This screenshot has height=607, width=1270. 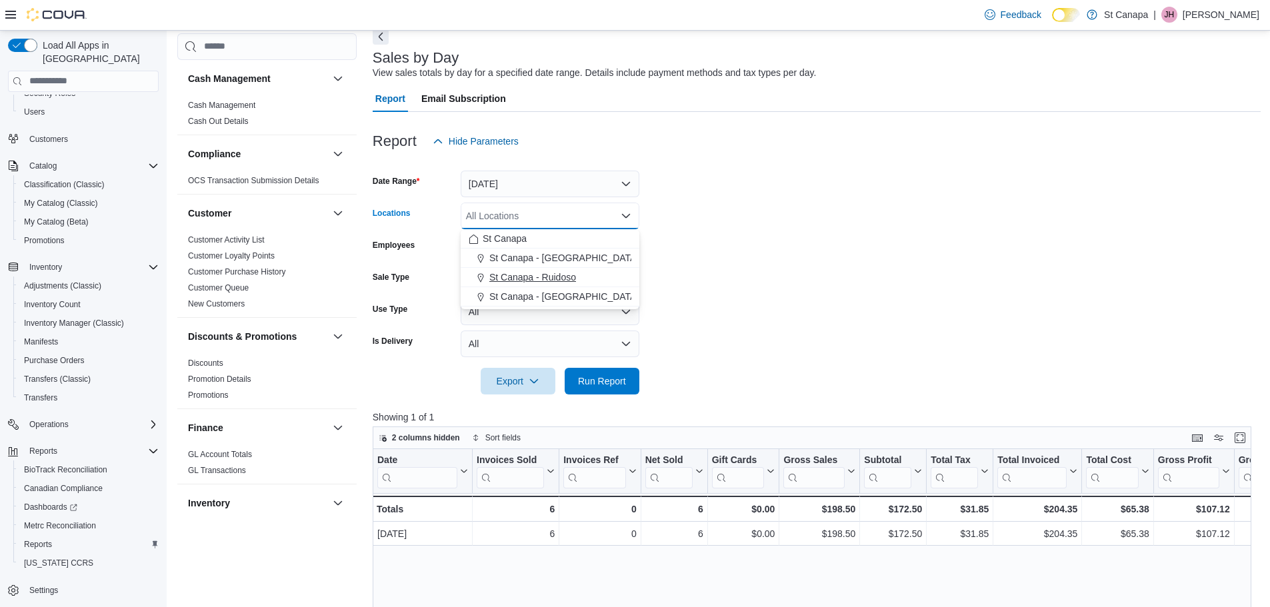 What do you see at coordinates (63, 286) in the screenshot?
I see `a: Adjustments (Classic)` at bounding box center [63, 286].